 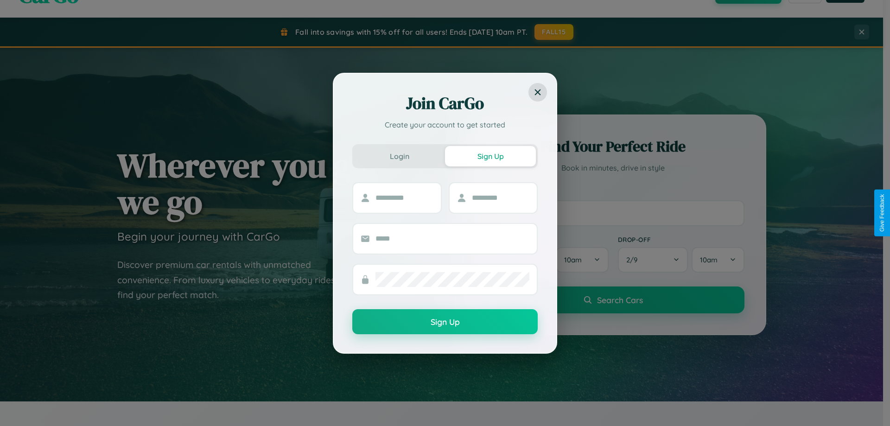 What do you see at coordinates (399, 156) in the screenshot?
I see `button: Login` at bounding box center [399, 156].